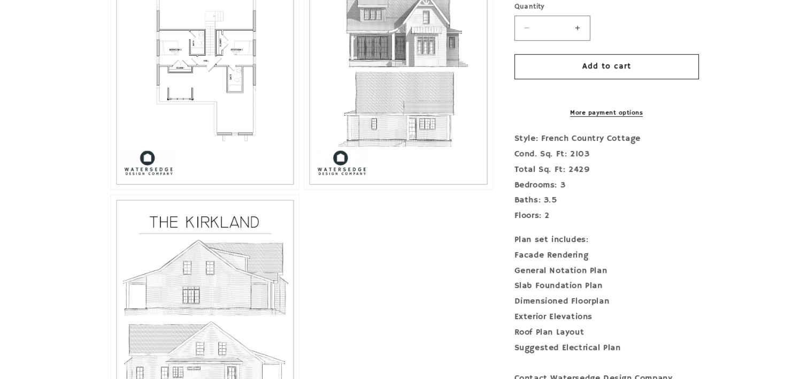  I want to click on div: Roof Plan Layout, so click(606, 332).